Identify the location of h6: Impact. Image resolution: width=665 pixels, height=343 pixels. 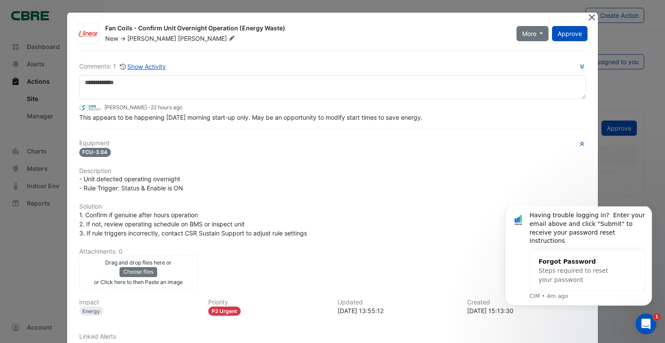
(139, 302).